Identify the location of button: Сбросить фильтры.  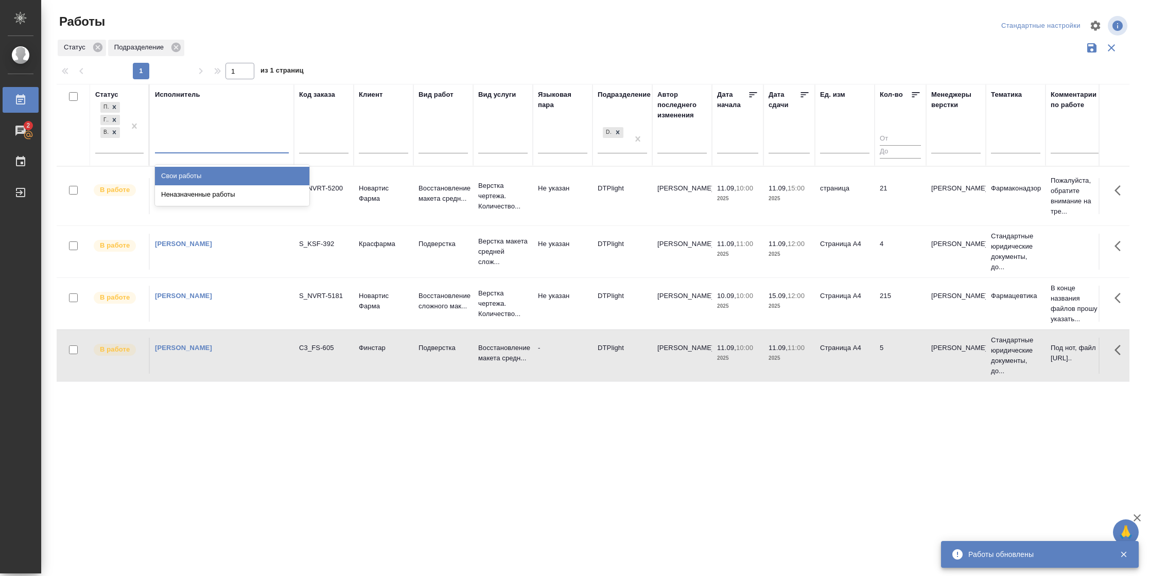
(1112, 48).